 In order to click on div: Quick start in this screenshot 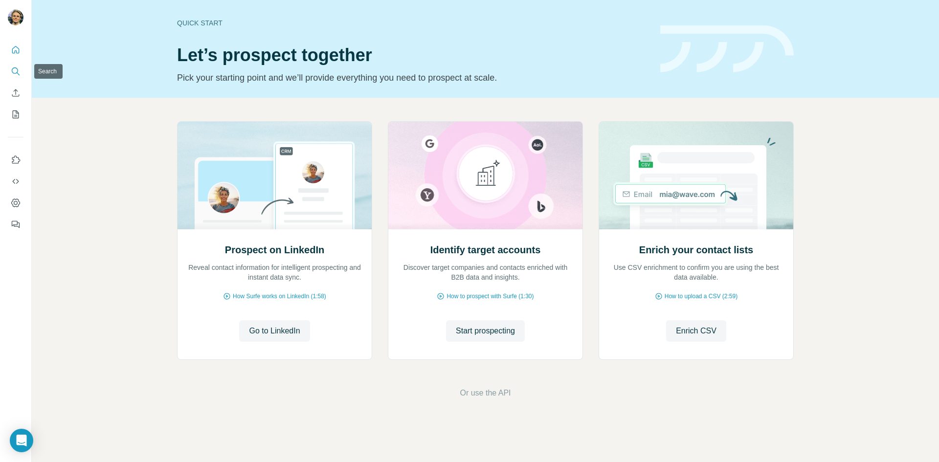, I will do `click(413, 23)`.